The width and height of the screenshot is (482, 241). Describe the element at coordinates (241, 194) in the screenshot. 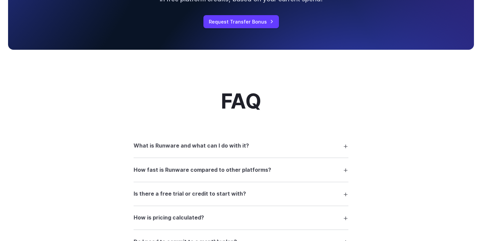

I see `summary: Is there a free trial or credit to start with?` at that location.